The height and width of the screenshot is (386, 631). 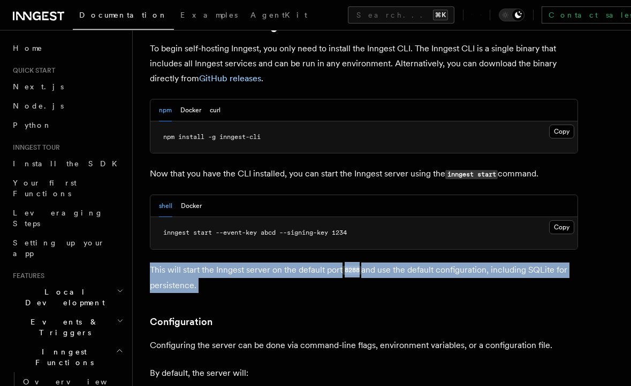 I want to click on a: Node.js, so click(x=67, y=106).